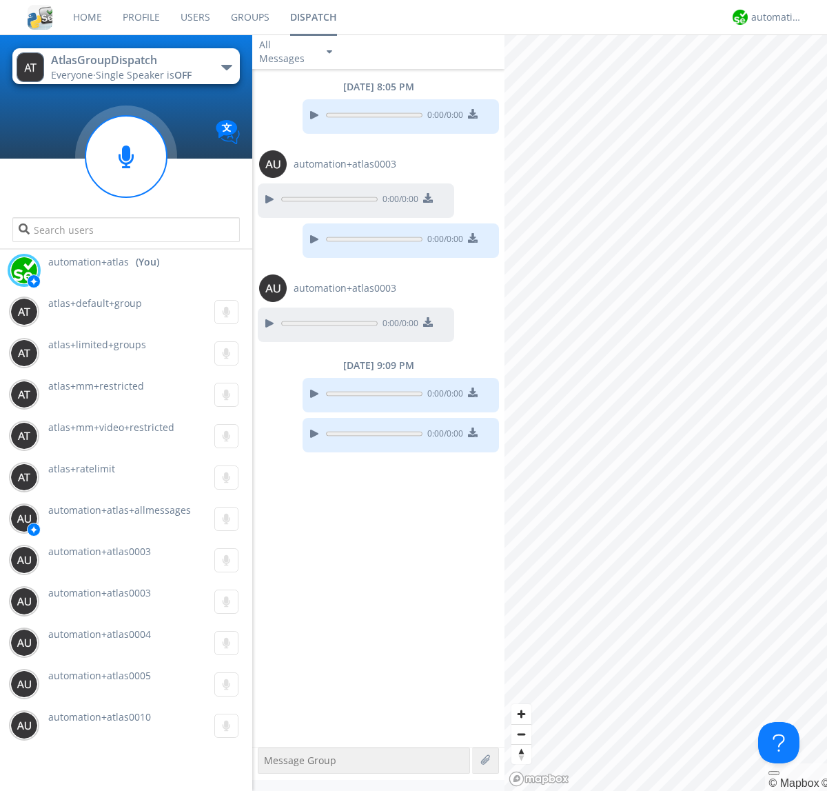 The width and height of the screenshot is (827, 791). What do you see at coordinates (128, 60) in the screenshot?
I see `div: AtlasGroupDispatch` at bounding box center [128, 60].